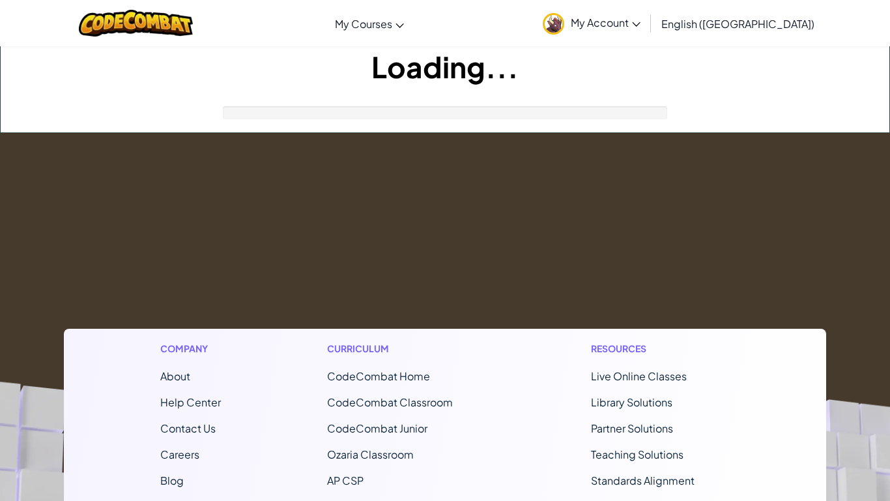  I want to click on a: Partner Solutions, so click(632, 428).